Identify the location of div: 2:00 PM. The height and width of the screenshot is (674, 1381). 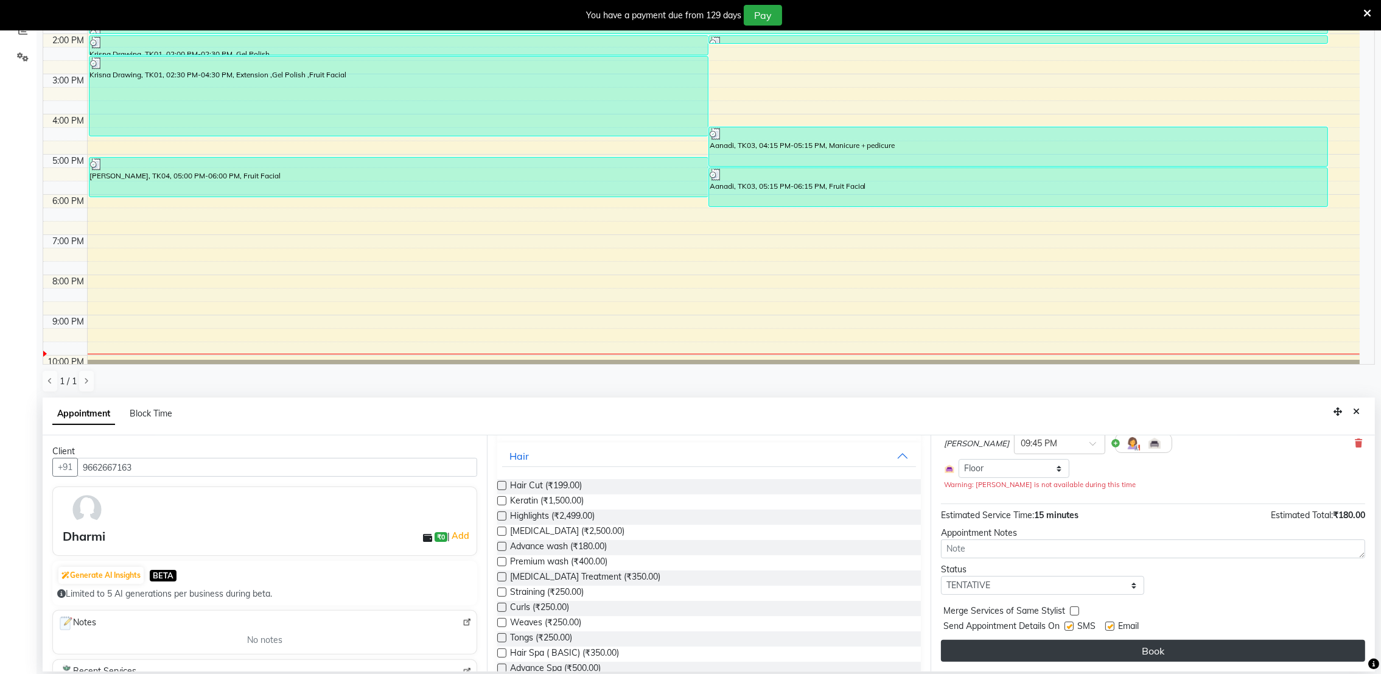
(69, 40).